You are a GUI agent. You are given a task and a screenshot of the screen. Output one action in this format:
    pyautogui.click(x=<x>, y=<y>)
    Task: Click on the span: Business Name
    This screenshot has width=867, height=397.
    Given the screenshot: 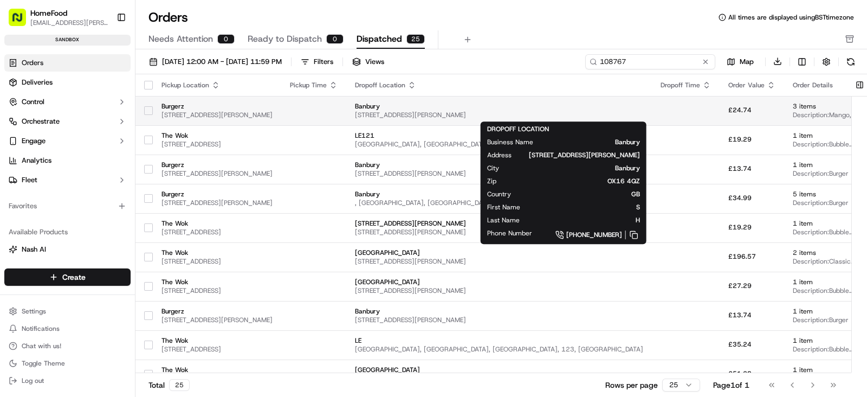 What is the action you would take?
    pyautogui.click(x=510, y=142)
    